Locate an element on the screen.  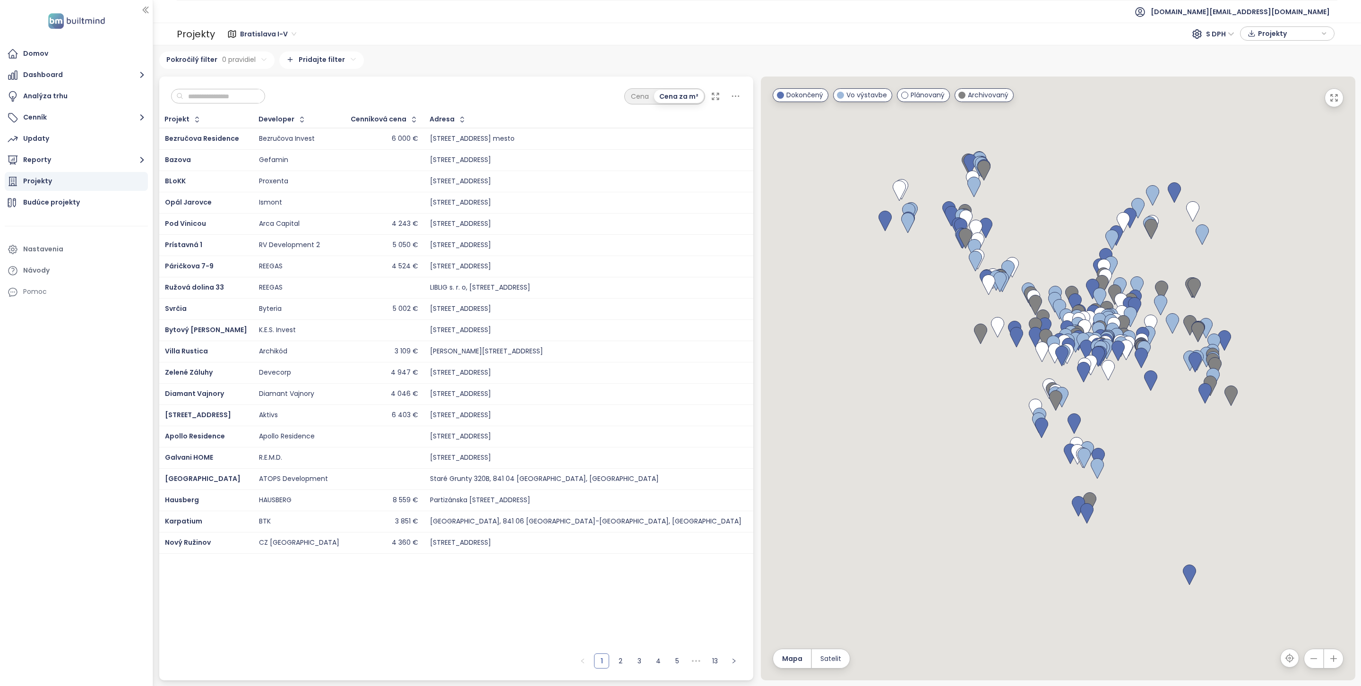
a: Galvani HOME is located at coordinates (189, 457).